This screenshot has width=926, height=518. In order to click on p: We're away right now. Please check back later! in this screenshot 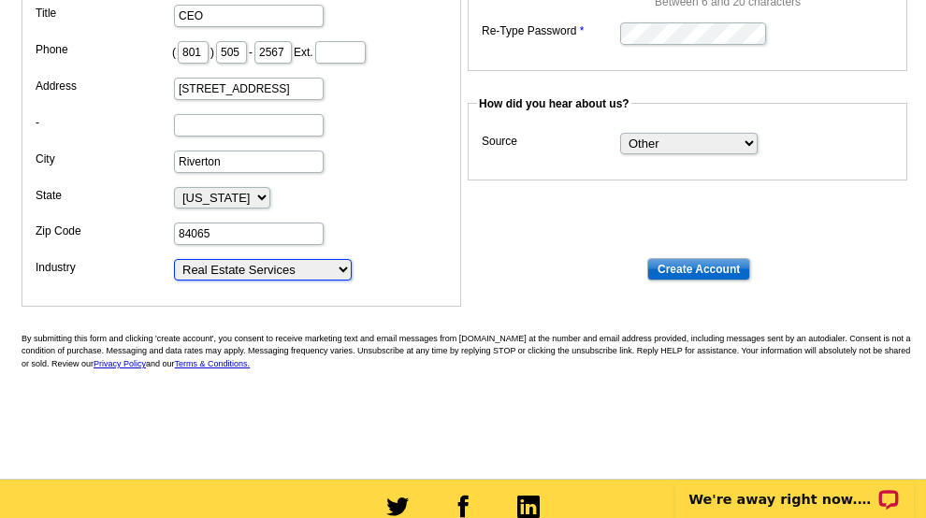, I will do `click(119, 40)`.